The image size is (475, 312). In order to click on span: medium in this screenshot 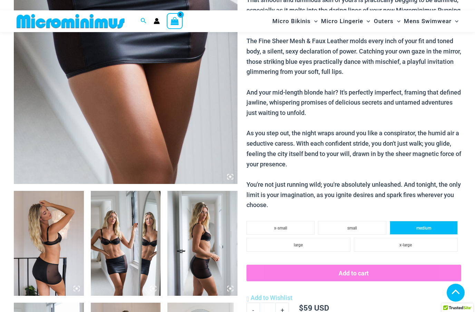, I will do `click(424, 228)`.